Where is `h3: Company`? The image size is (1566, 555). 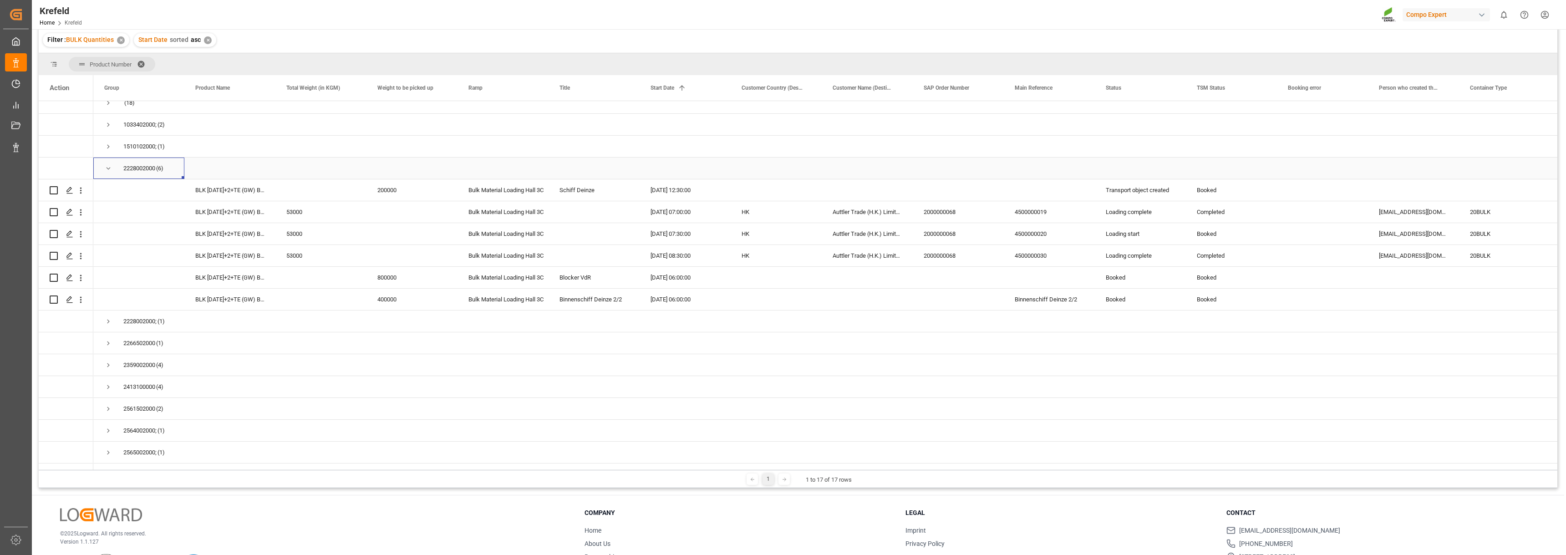 h3: Company is located at coordinates (739, 513).